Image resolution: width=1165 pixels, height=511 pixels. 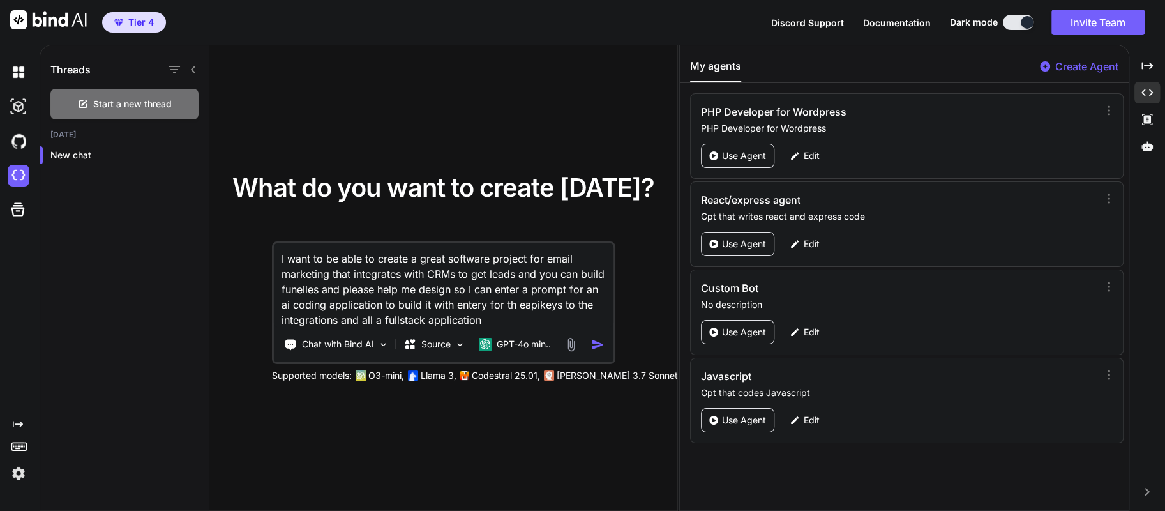 I want to click on img: claude, so click(x=549, y=375).